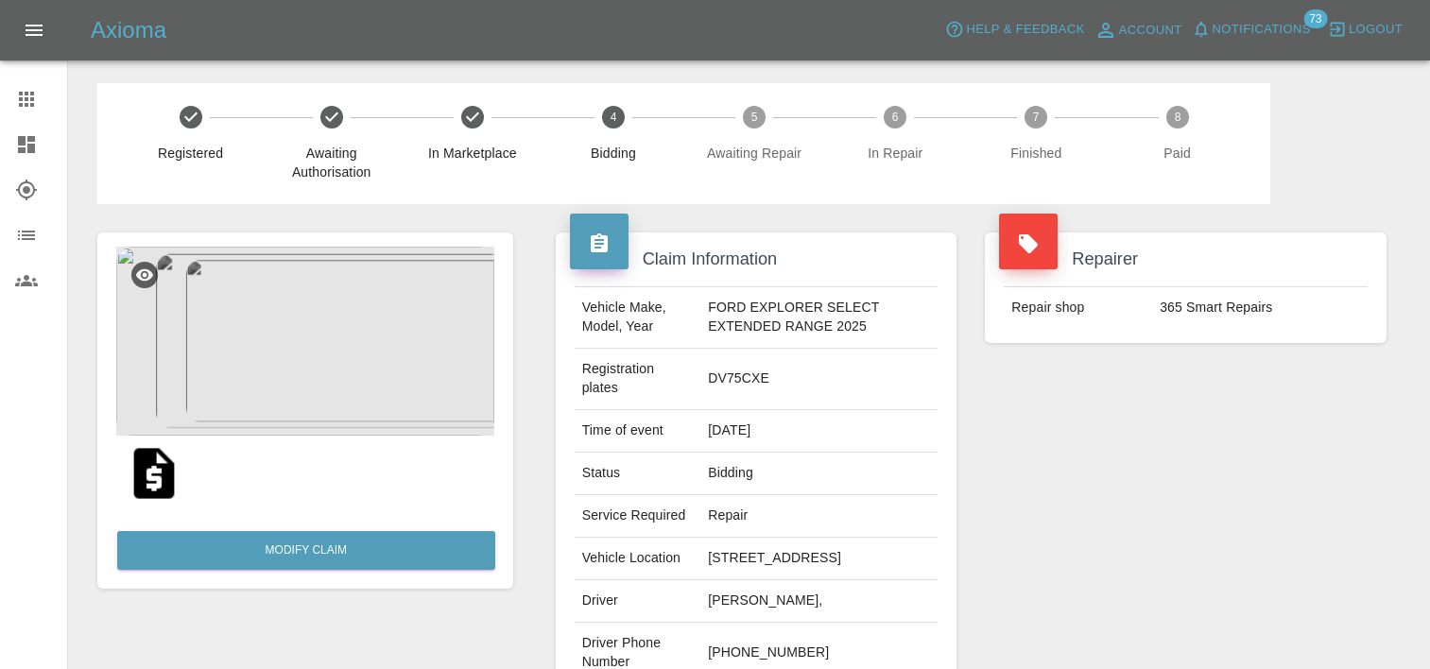 This screenshot has height=669, width=1430. What do you see at coordinates (305, 341) in the screenshot?
I see `img: 8cd5f44d-29d8-4bcf-a463-027778918d11` at bounding box center [305, 341].